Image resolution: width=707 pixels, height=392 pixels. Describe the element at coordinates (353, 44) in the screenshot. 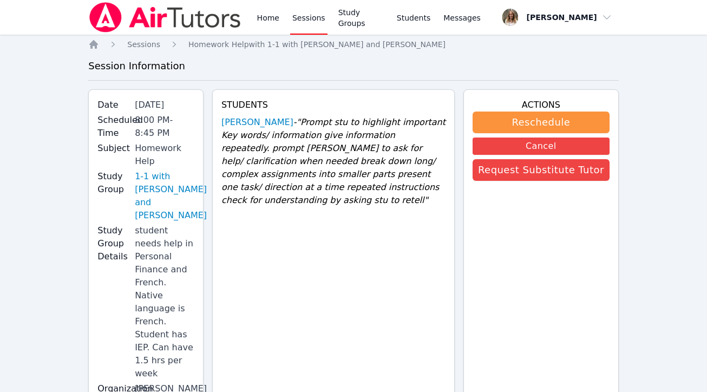

I see `nav: Breadcrumb` at that location.